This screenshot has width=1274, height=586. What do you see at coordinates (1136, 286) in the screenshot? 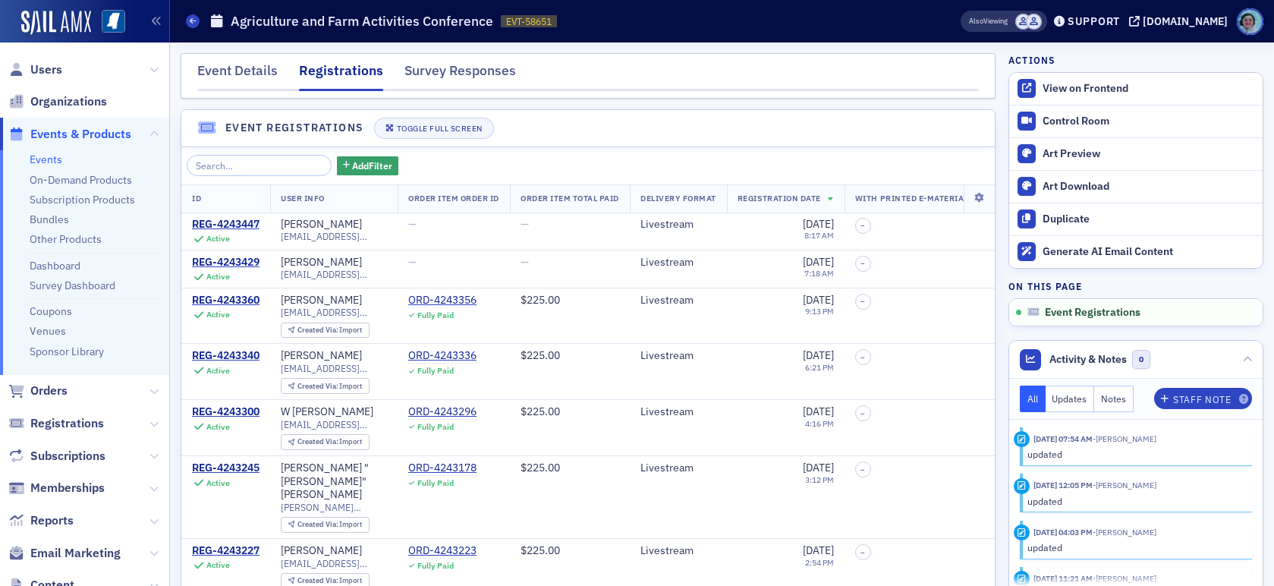
I see `h4: On this page` at bounding box center [1136, 286].